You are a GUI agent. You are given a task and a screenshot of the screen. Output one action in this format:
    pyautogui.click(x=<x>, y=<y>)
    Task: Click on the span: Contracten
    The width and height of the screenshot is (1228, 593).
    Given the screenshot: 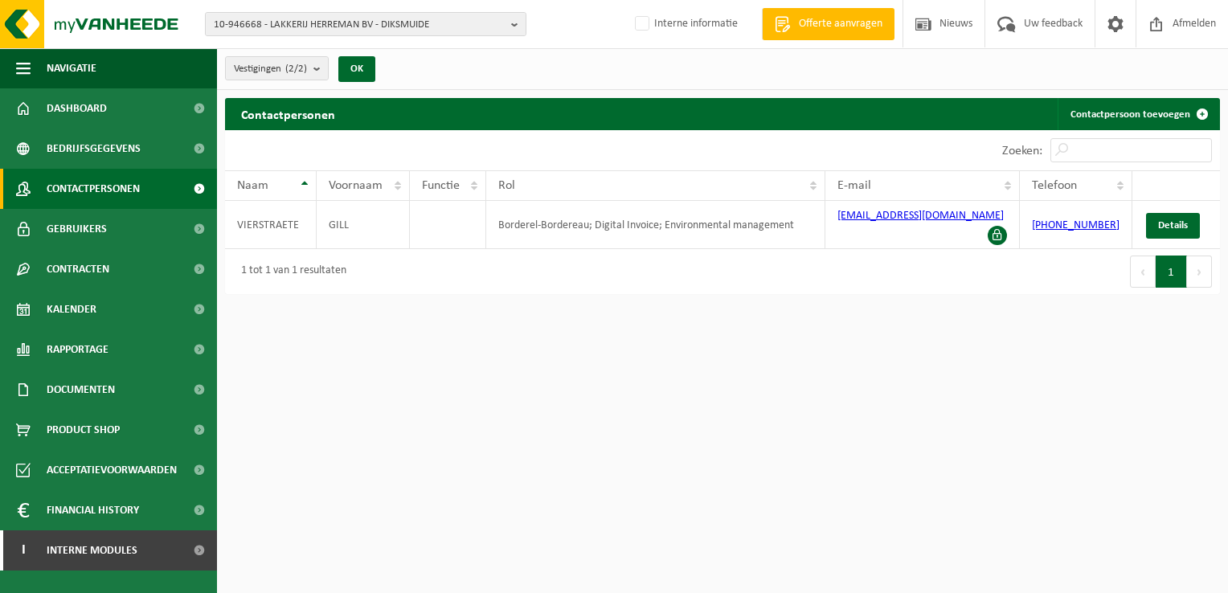 What is the action you would take?
    pyautogui.click(x=78, y=269)
    